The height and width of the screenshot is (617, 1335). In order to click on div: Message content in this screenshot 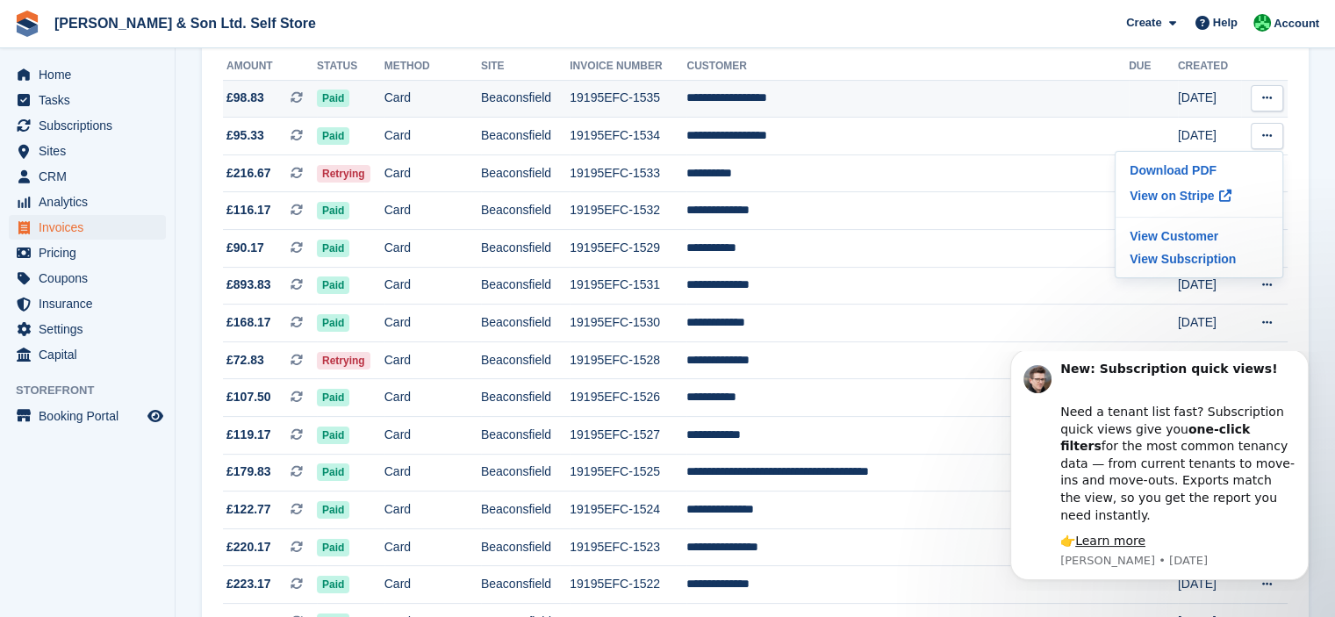, I will do `click(194, 104)`.